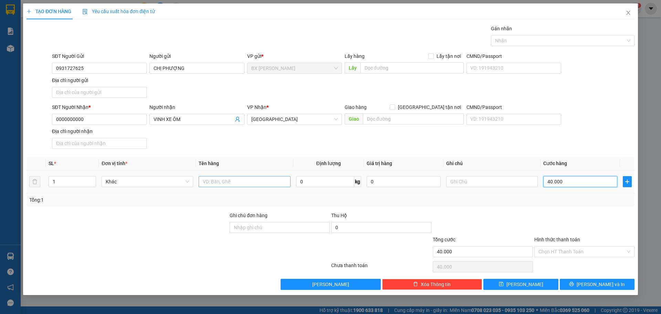 The image size is (661, 314). I want to click on span: Cước hàng, so click(555, 163).